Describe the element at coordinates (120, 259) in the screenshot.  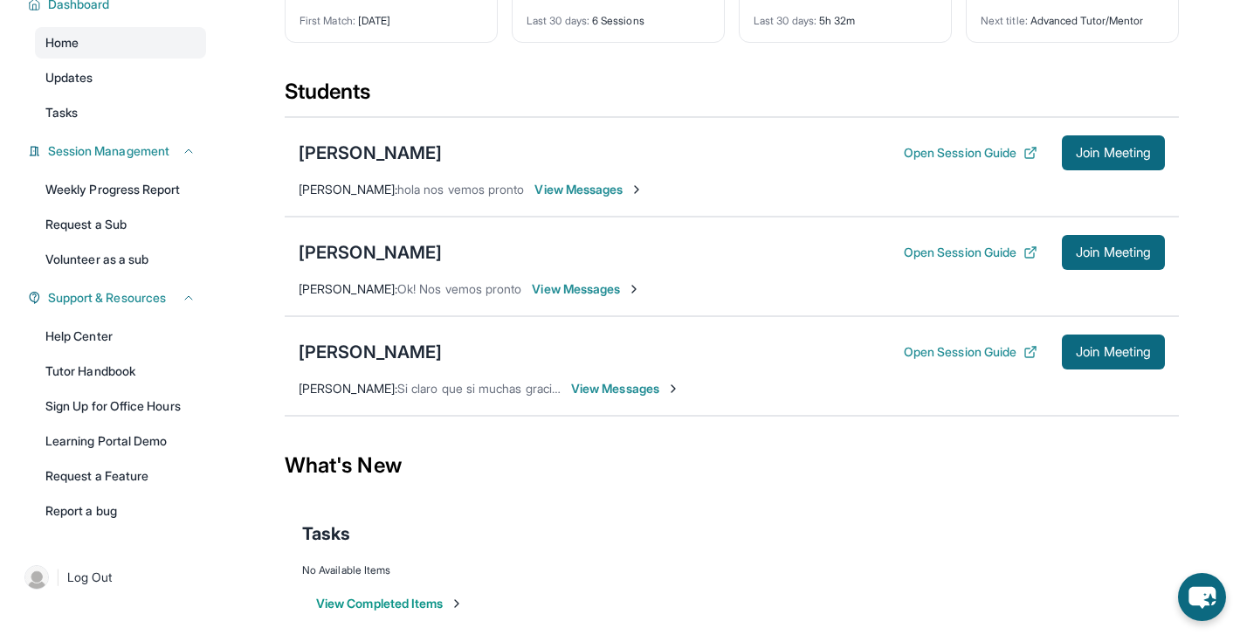
I see `a: Volunteer as a sub` at that location.